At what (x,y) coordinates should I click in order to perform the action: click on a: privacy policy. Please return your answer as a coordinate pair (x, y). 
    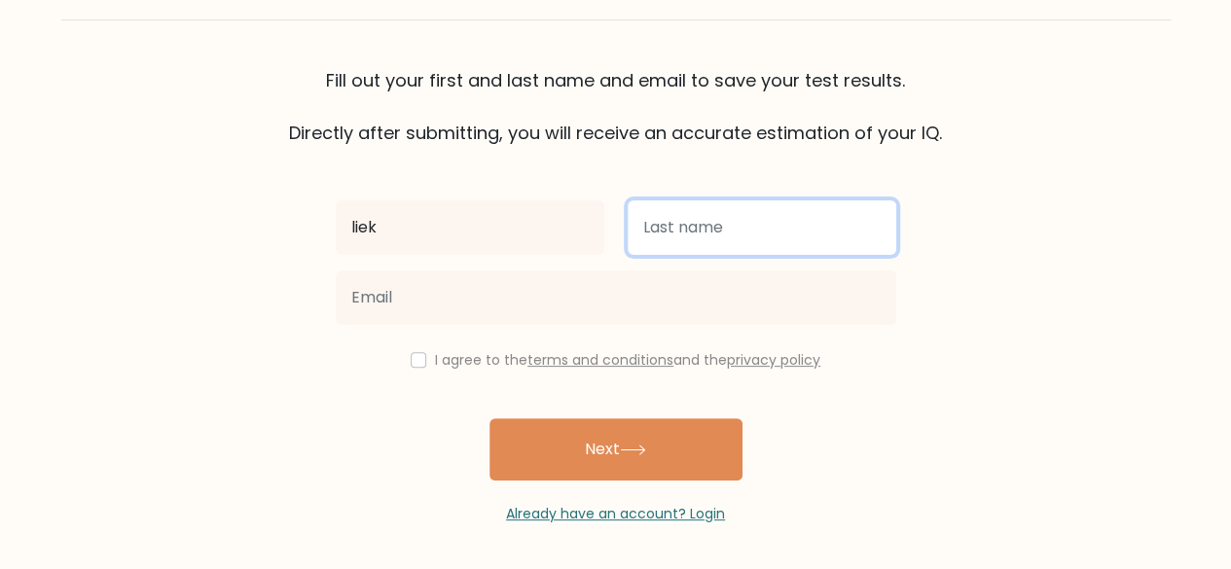
    Looking at the image, I should click on (773, 360).